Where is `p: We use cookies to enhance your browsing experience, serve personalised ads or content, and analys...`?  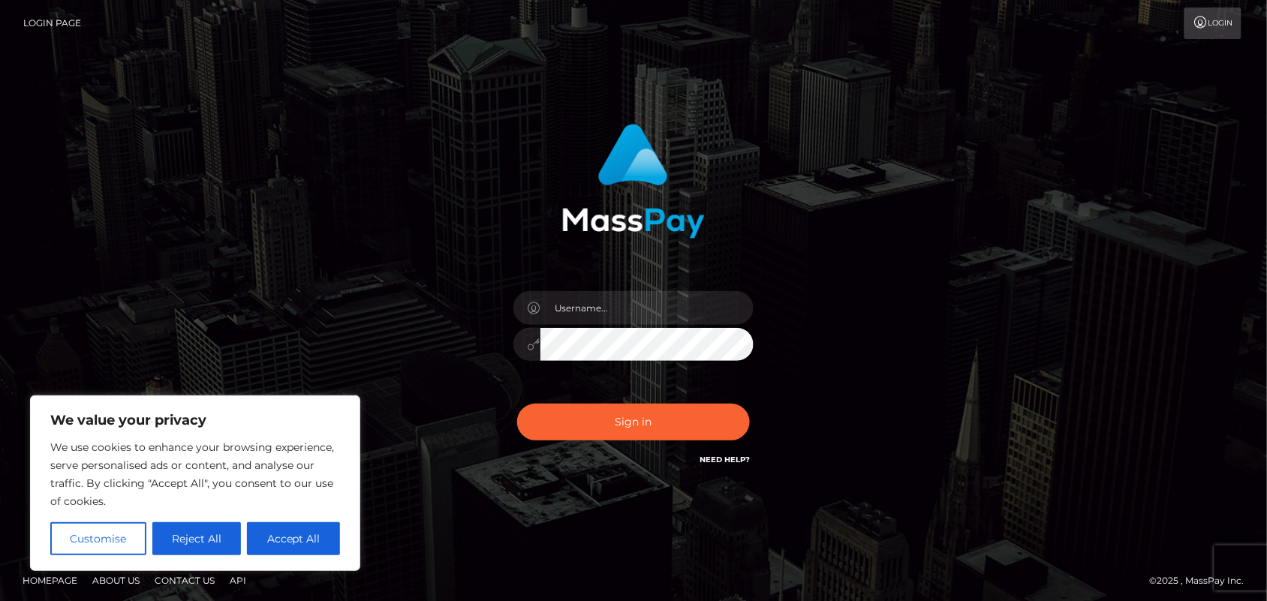
p: We use cookies to enhance your browsing experience, serve personalised ads or content, and analys... is located at coordinates (195, 475).